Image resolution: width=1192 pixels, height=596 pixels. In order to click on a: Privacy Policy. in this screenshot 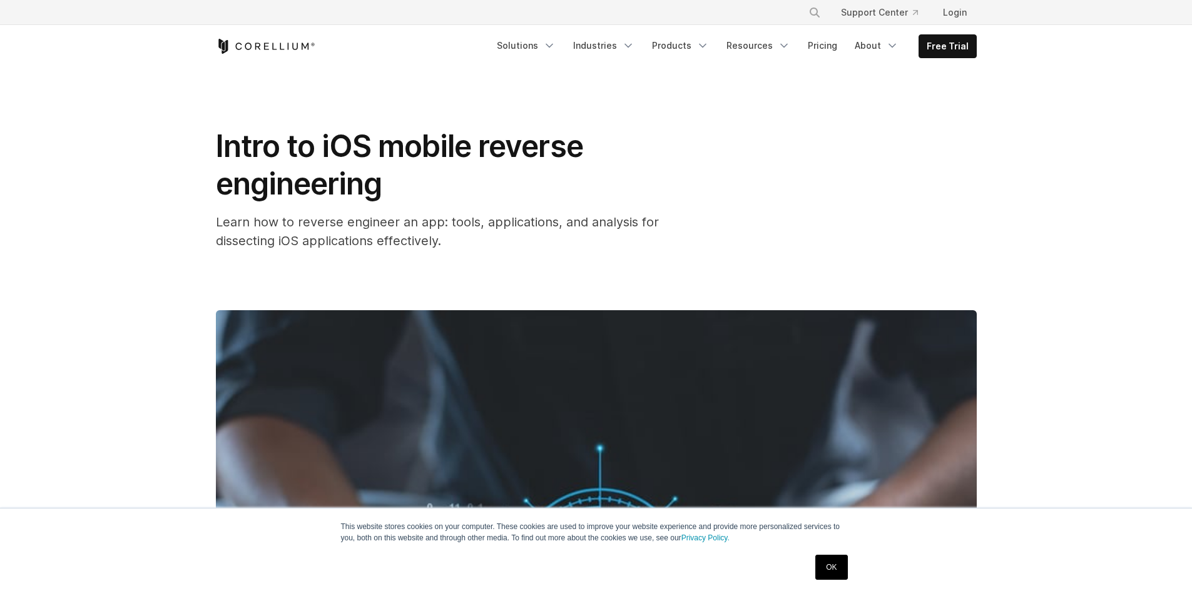, I will do `click(705, 538)`.